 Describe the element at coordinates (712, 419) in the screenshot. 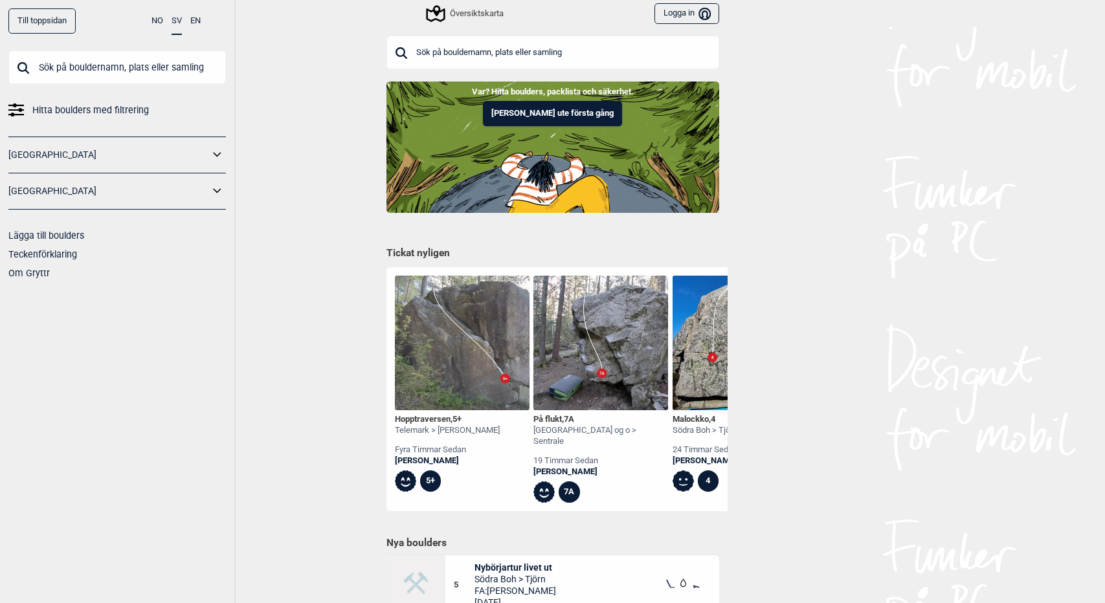

I see `span: 4` at that location.